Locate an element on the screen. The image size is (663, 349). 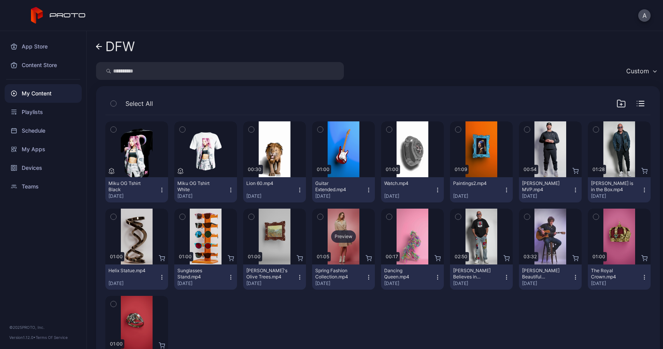
div: App Store is located at coordinates (43, 46).